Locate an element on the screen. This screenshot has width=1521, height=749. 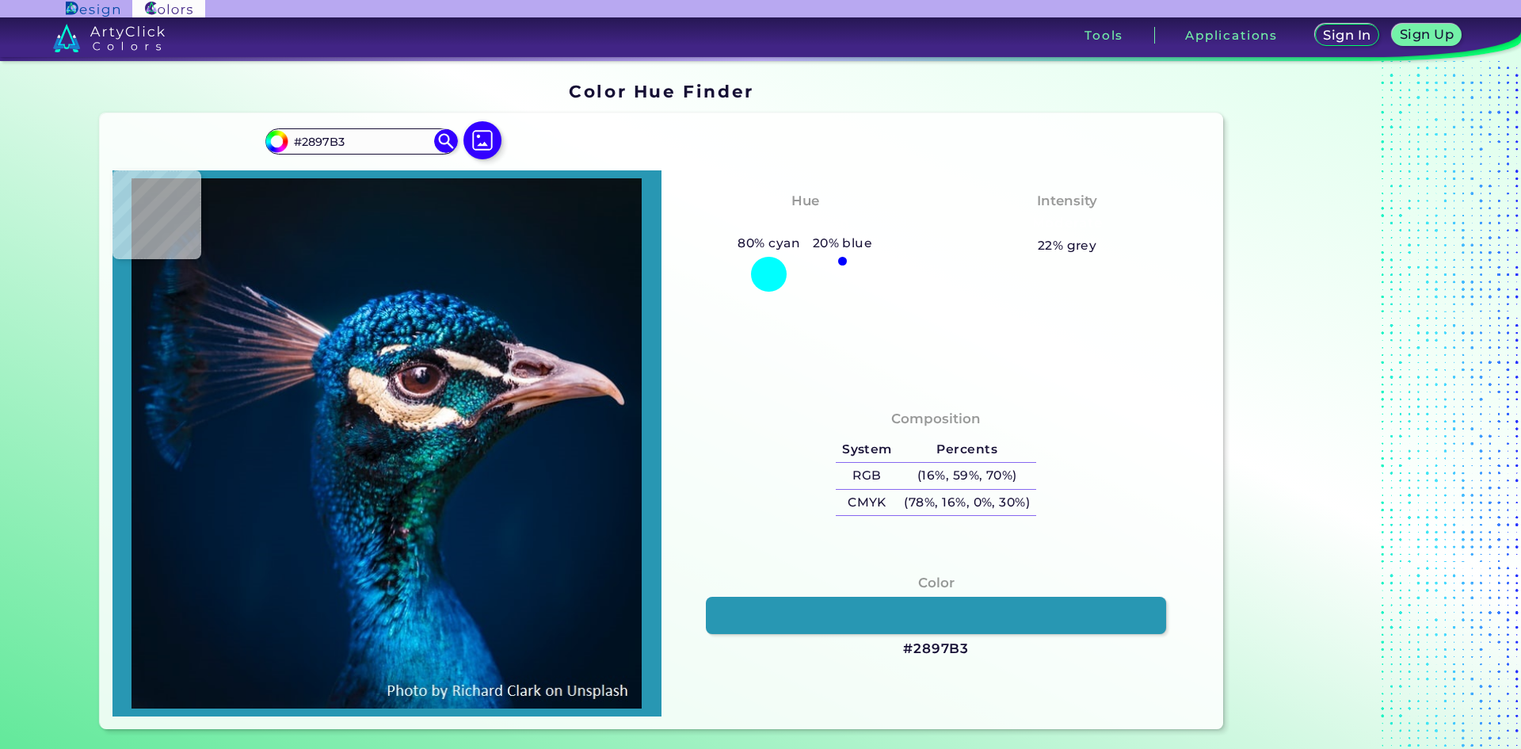
h5: System is located at coordinates (867, 449).